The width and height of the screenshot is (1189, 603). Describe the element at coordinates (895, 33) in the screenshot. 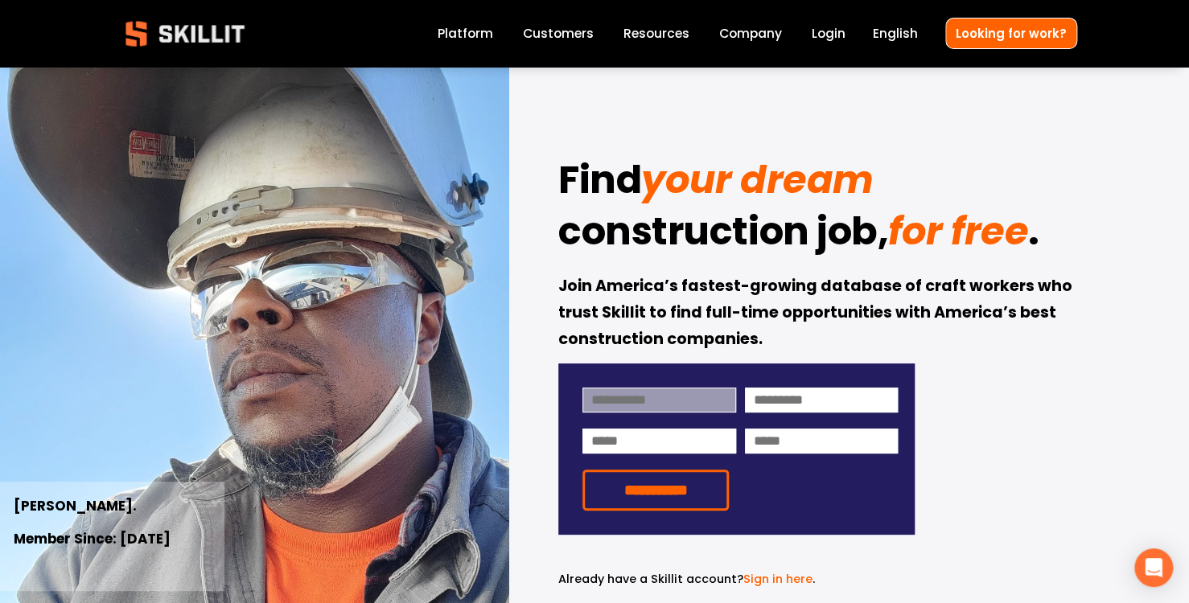

I see `span: English` at that location.